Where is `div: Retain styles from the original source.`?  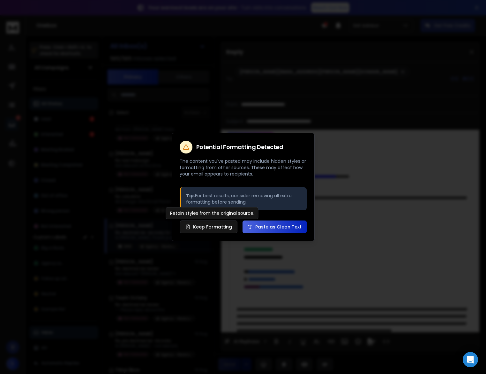 div: Retain styles from the original source. is located at coordinates (212, 213).